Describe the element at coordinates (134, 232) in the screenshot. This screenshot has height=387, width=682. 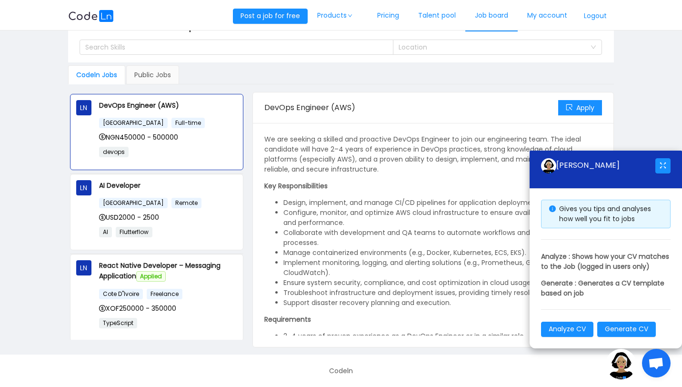
I see `span: Flutterflow` at that location.